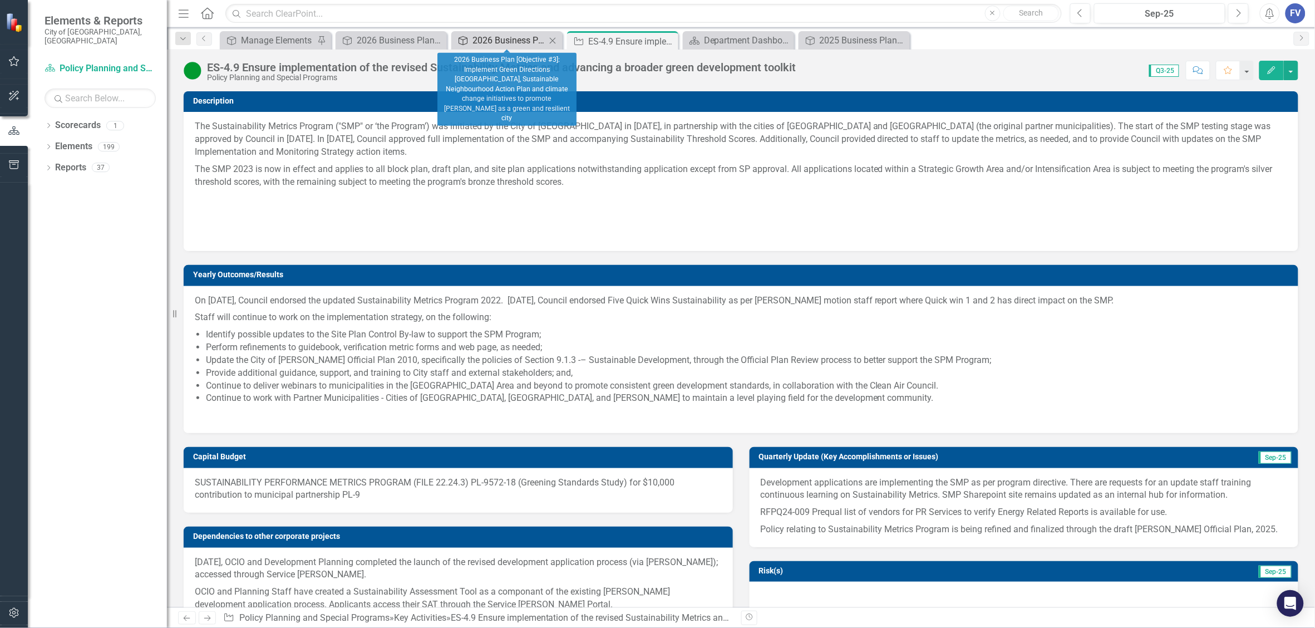  I want to click on li: Perform refinements to guidebook, verification metric forms and web page, as needed;, so click(746, 347).